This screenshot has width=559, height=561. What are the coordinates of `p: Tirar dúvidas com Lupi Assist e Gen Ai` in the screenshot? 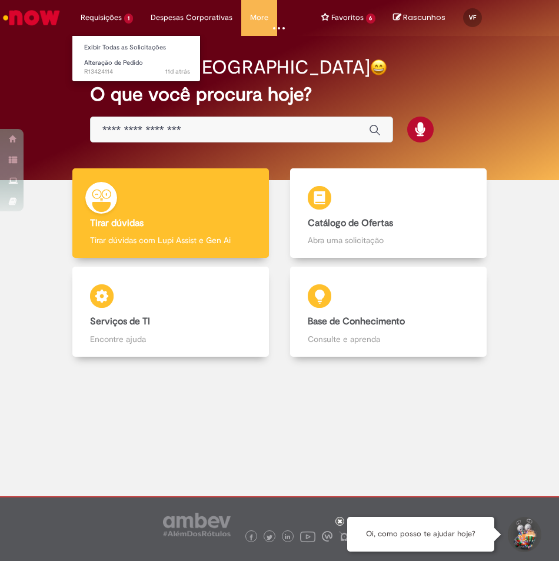 It's located at (171, 240).